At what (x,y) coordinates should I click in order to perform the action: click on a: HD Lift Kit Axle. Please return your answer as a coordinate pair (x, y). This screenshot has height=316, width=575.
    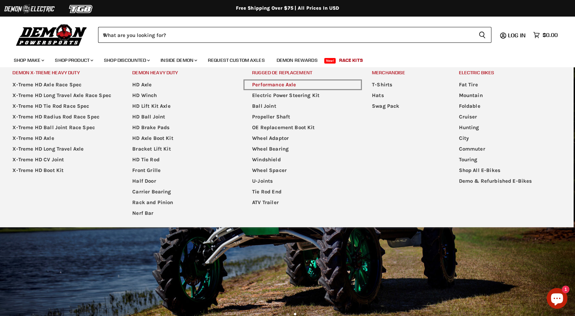
    Looking at the image, I should click on (183, 106).